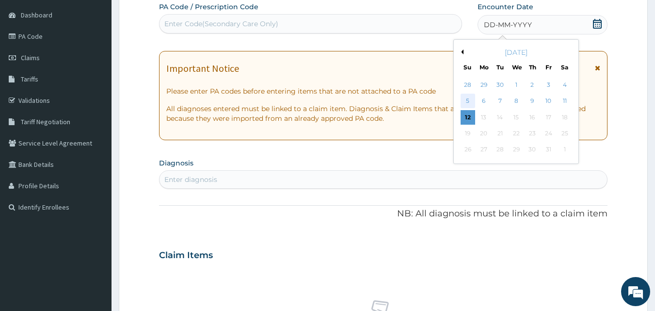  What do you see at coordinates (95, 225) in the screenshot?
I see `textarea: Type your message and hit 'Enter'` at bounding box center [95, 225].